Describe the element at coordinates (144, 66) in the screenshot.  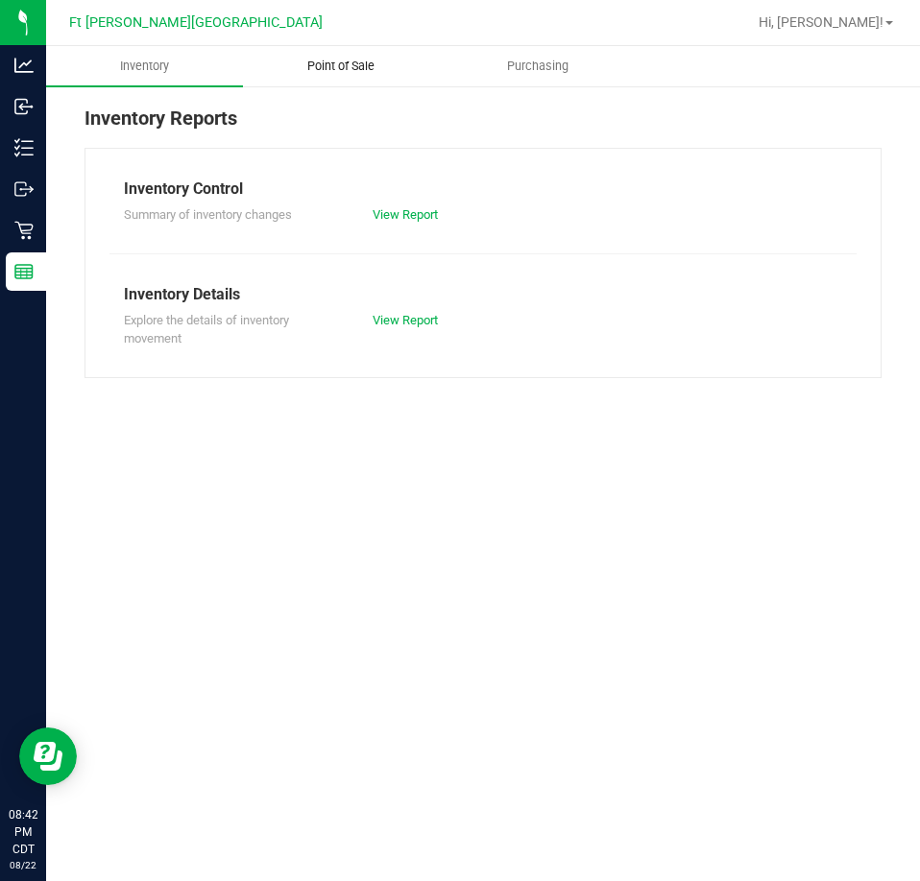
I see `span: Inventory` at that location.